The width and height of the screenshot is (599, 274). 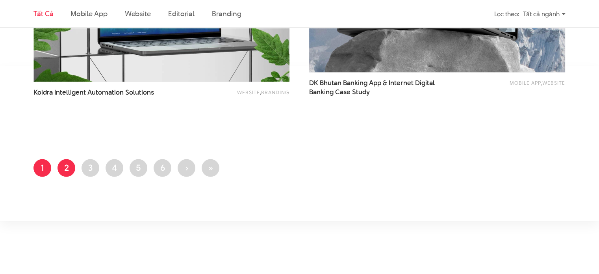 I want to click on span: Solutions, so click(x=139, y=92).